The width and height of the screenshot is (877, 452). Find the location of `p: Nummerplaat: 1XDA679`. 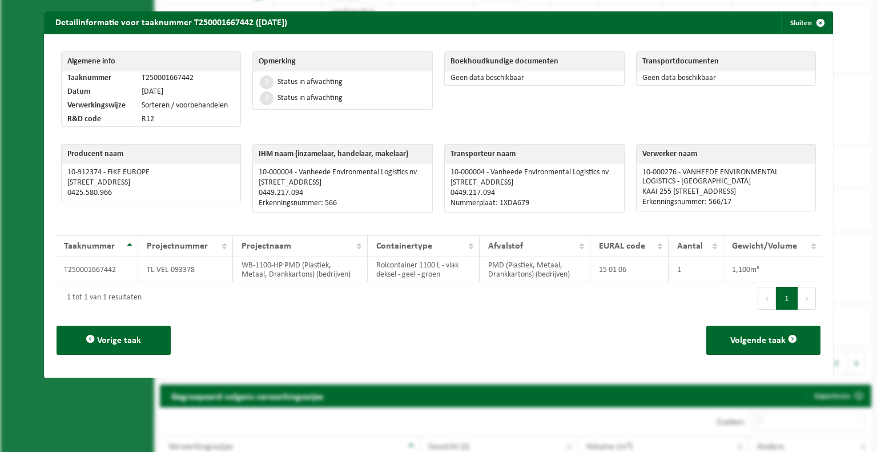

p: Nummerplaat: 1XDA679 is located at coordinates (534, 203).